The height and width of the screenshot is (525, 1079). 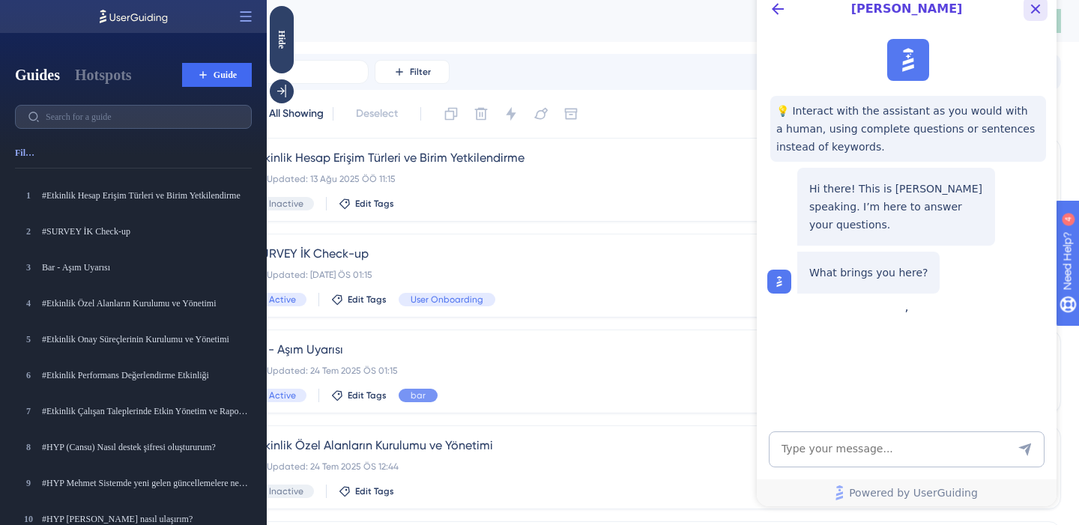 I want to click on button: Guide, so click(x=216, y=75).